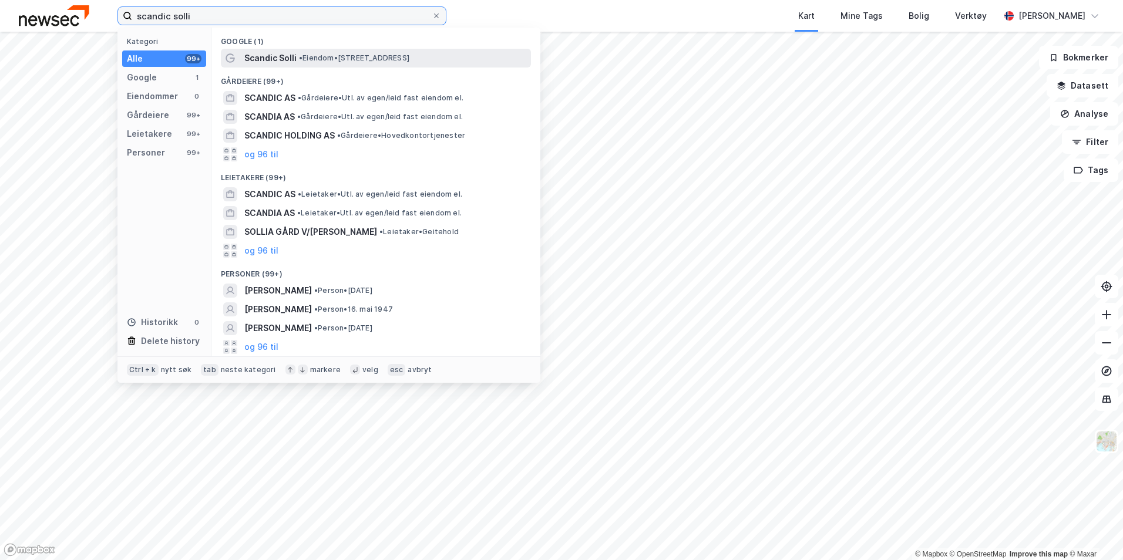  What do you see at coordinates (282, 16) in the screenshot?
I see `input: Søk på adresse, matrikkel, gårdeiere, leietakere eller personer` at bounding box center [282, 16].